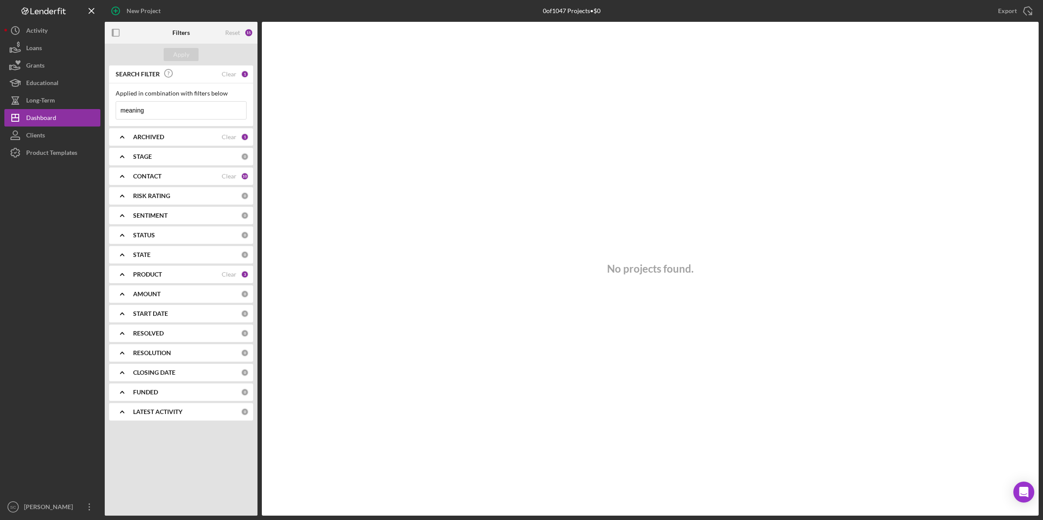 This screenshot has width=1043, height=520. What do you see at coordinates (51, 154) in the screenshot?
I see `div: Product Templates` at bounding box center [51, 154].